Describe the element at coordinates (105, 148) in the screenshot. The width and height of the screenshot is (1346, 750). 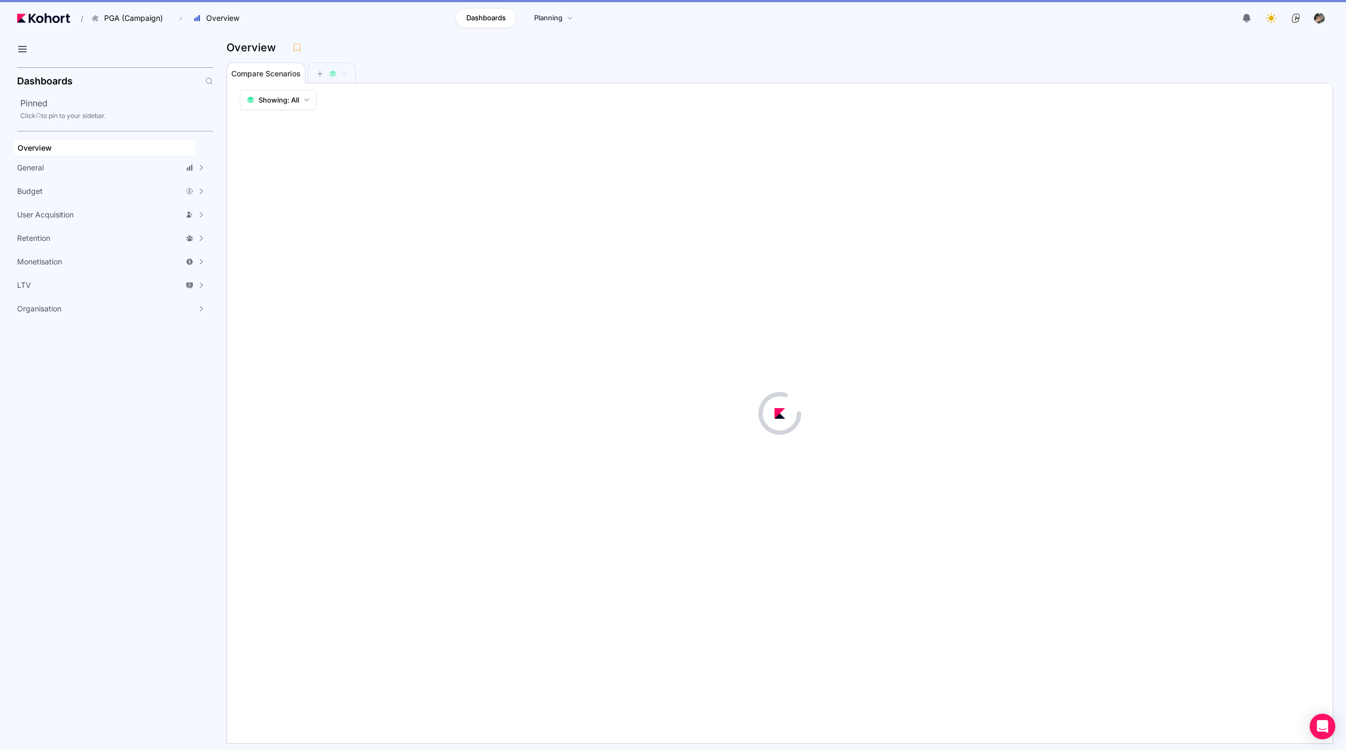
I see `a: Overview` at that location.